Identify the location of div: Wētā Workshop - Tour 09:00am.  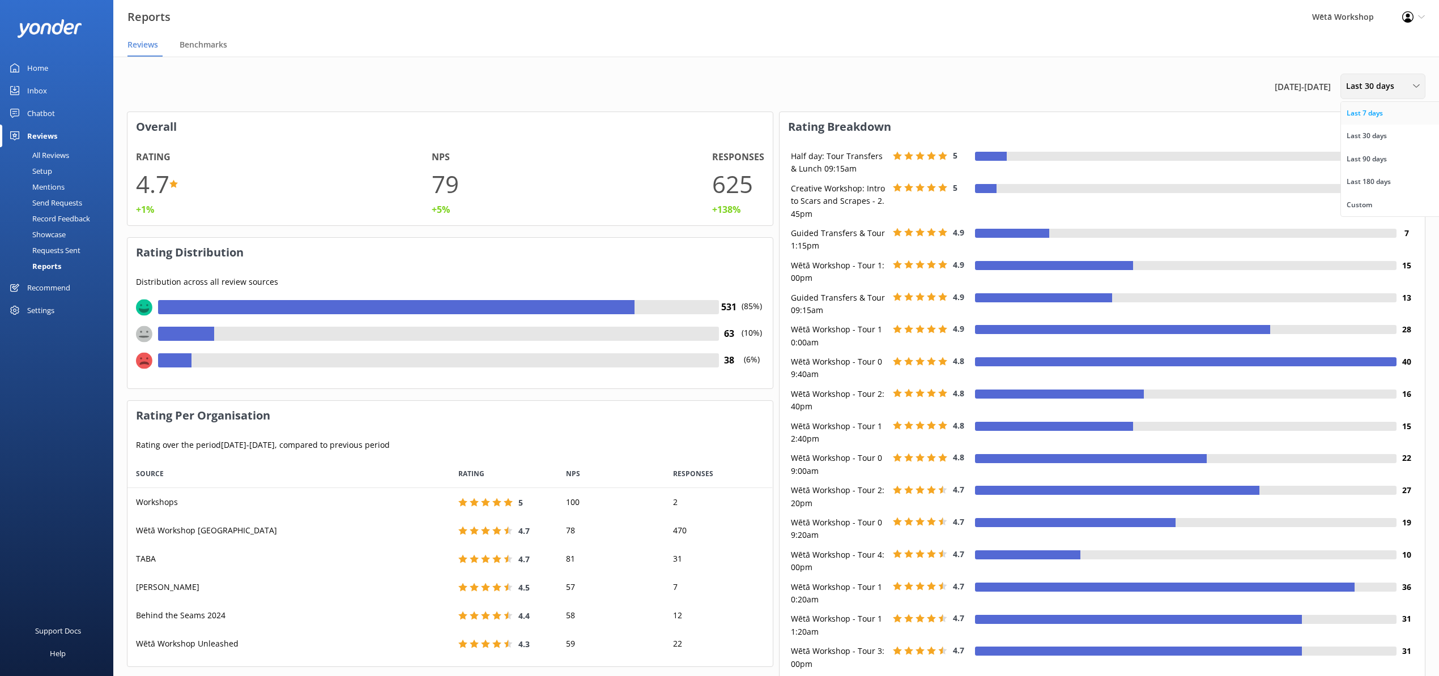
(839, 465).